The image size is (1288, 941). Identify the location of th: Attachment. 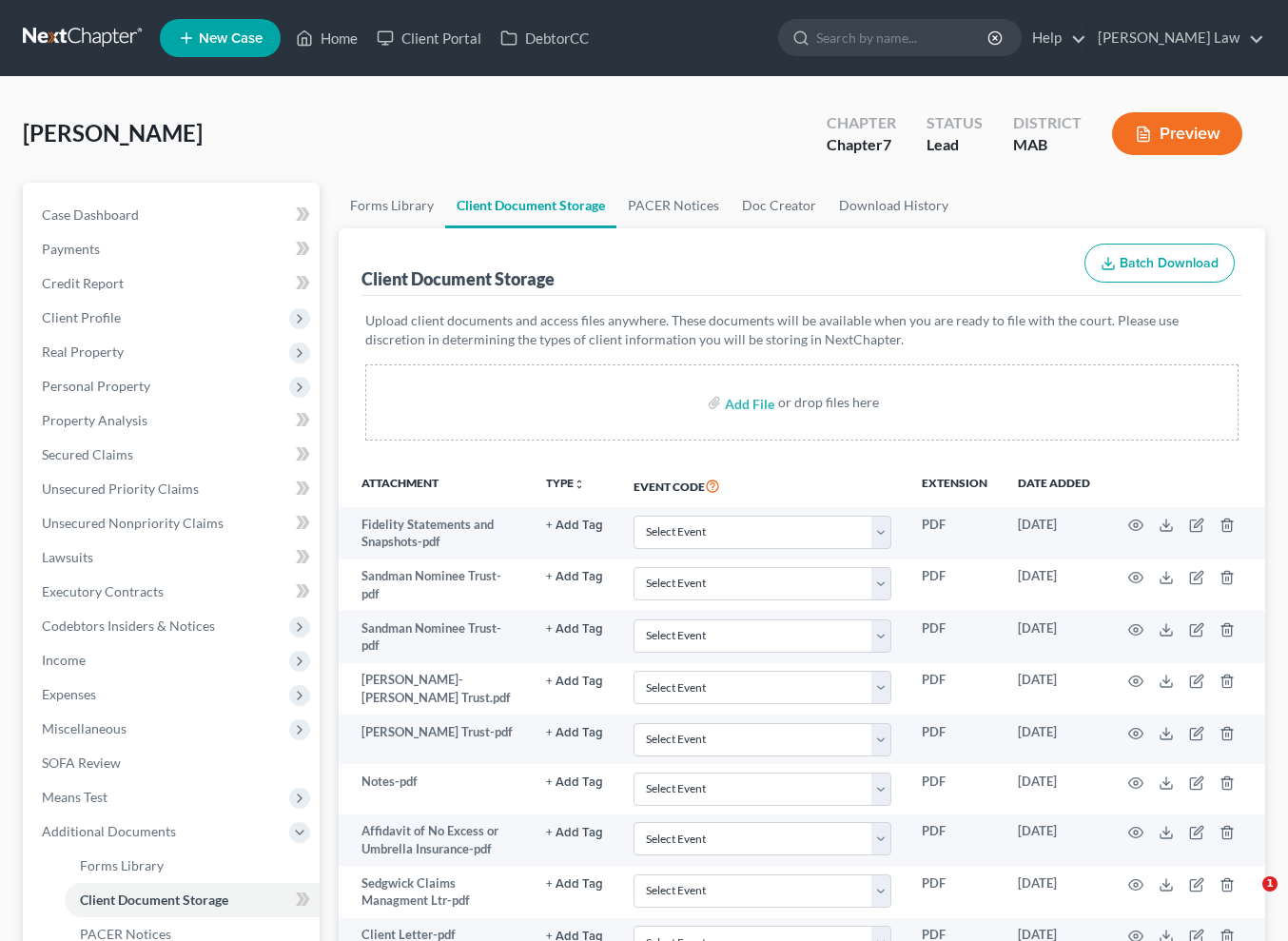
(434, 485).